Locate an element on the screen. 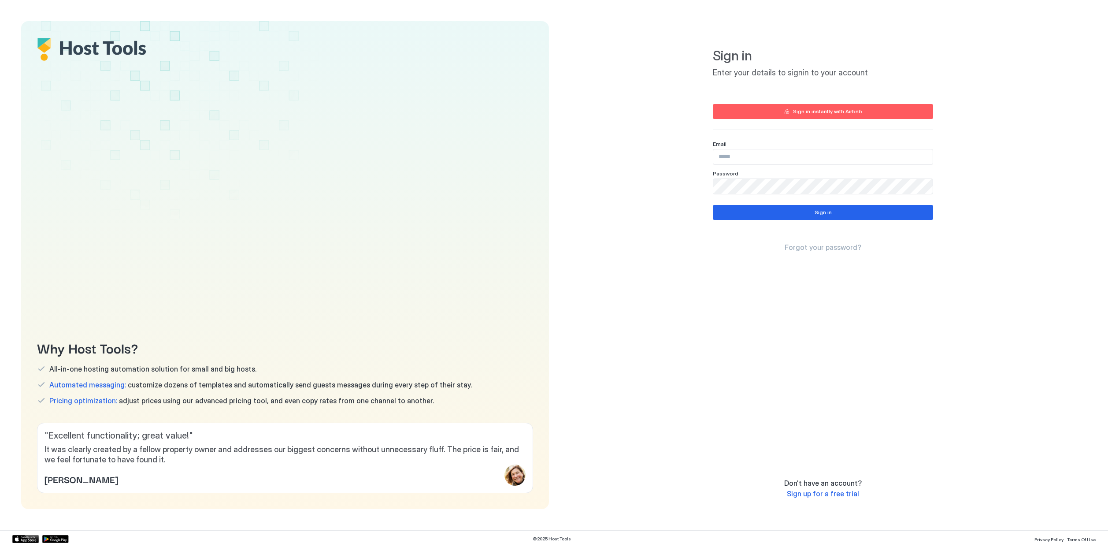 The height and width of the screenshot is (547, 1108). span: Forgot your password? is located at coordinates (823, 247).